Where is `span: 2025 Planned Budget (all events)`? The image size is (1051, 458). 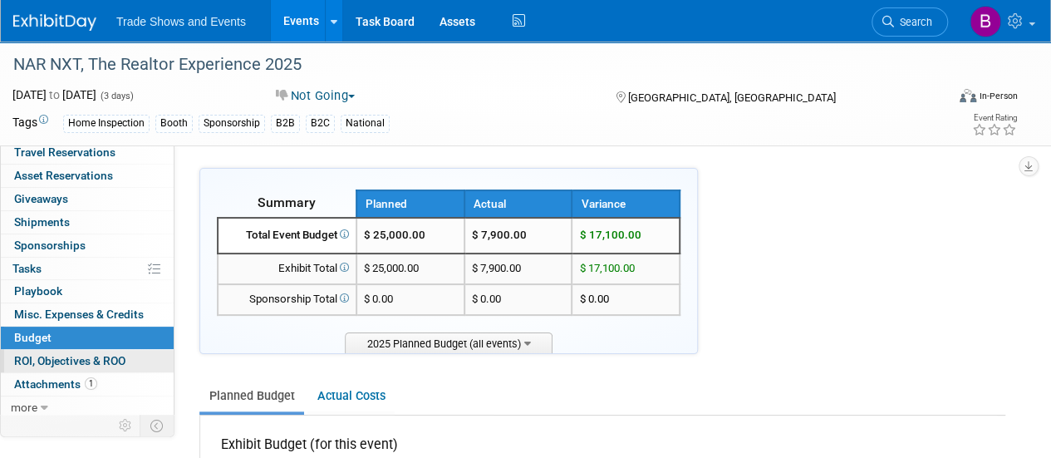
span: 2025 Planned Budget (all events) is located at coordinates (449, 342).